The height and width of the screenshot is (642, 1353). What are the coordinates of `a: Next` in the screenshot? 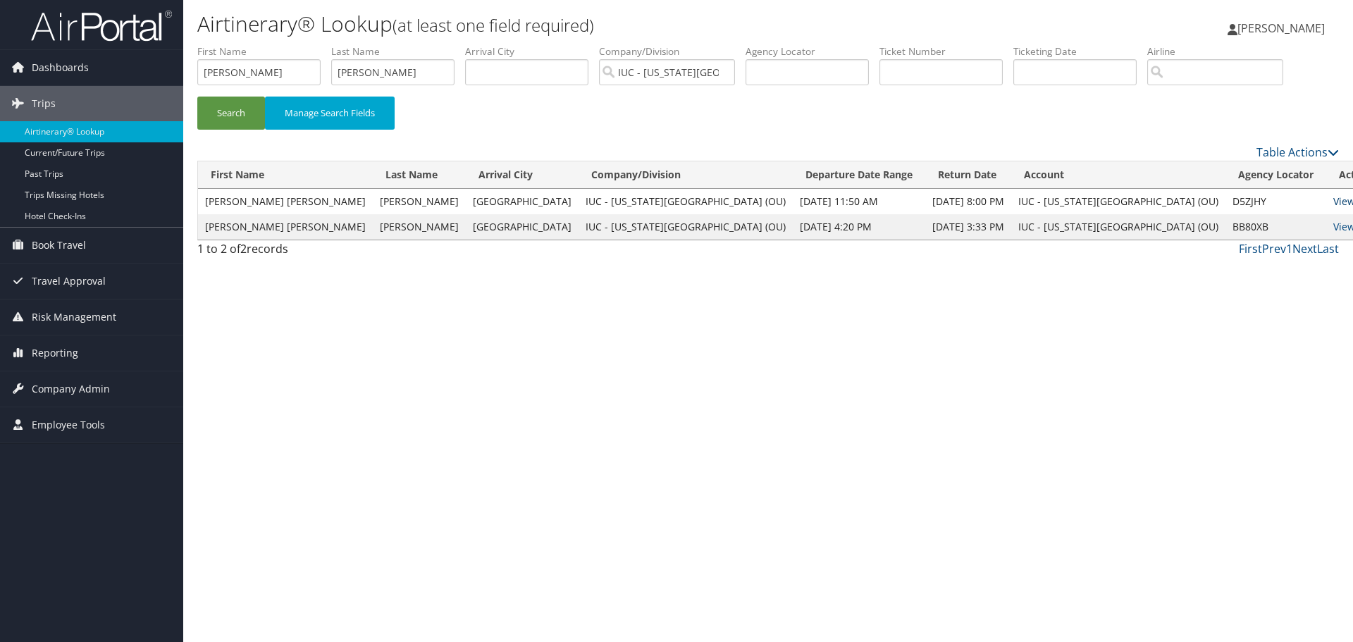 It's located at (1304, 249).